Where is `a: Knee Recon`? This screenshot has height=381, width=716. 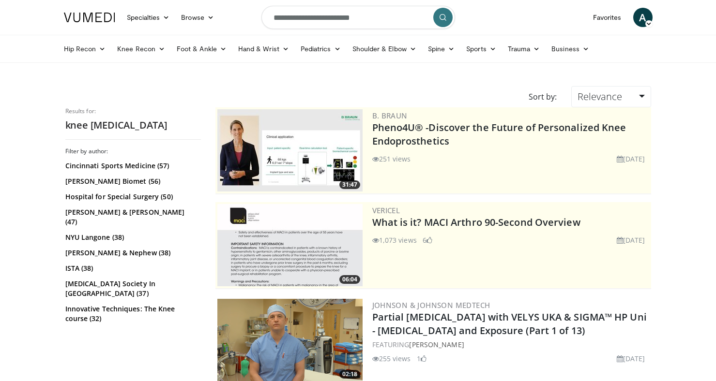 a: Knee Recon is located at coordinates (141, 49).